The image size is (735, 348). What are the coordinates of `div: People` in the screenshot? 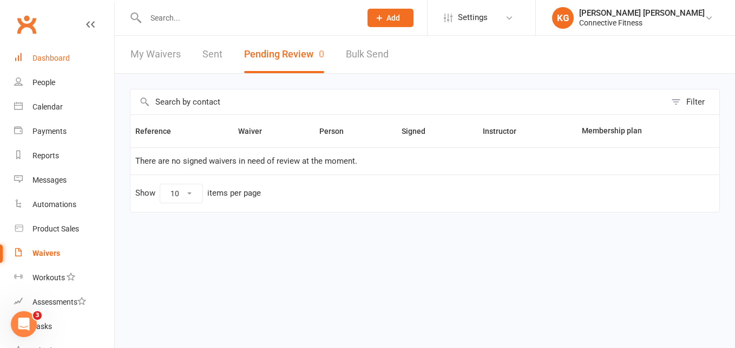 It's located at (44, 82).